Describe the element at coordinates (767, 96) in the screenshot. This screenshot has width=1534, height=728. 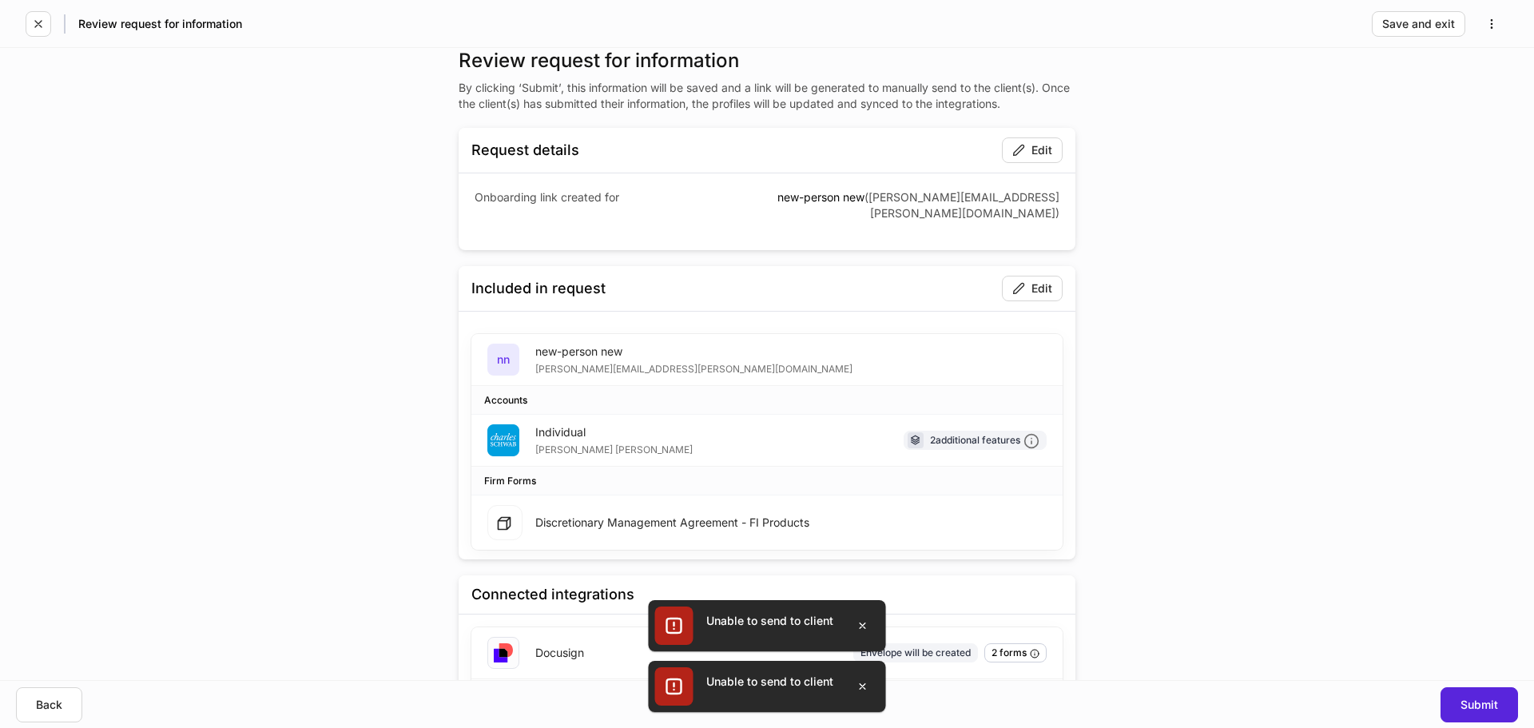
I see `p: By clicking ‘Submit’, this information will be saved and a link will be generated to manually sen...` at that location.